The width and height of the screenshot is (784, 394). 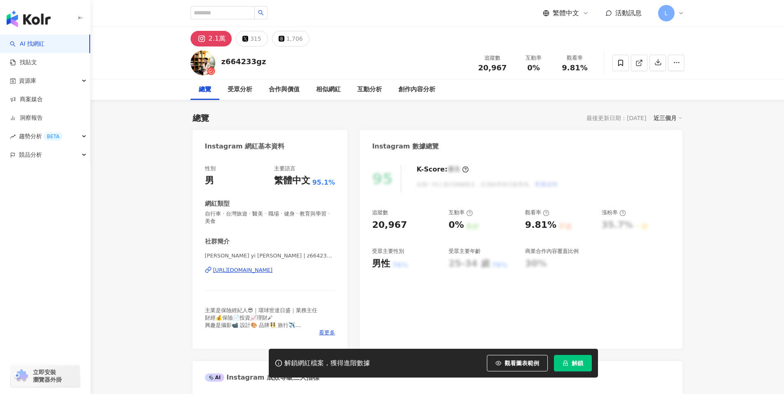 What do you see at coordinates (47, 376) in the screenshot?
I see `span: 立即安裝 瀏覽器外掛` at bounding box center [47, 376].